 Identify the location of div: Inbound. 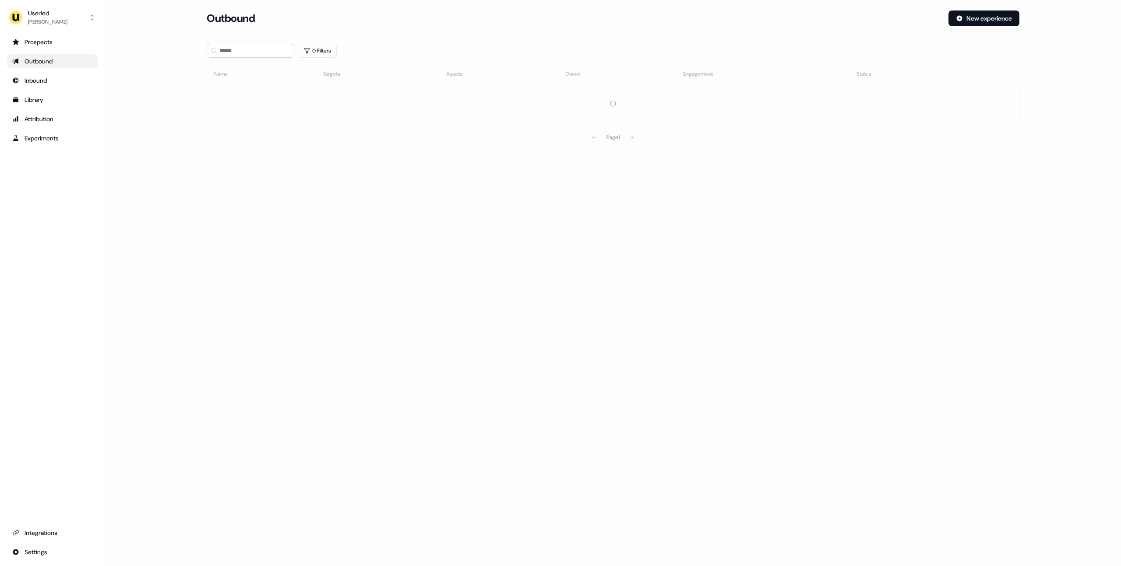
(52, 81).